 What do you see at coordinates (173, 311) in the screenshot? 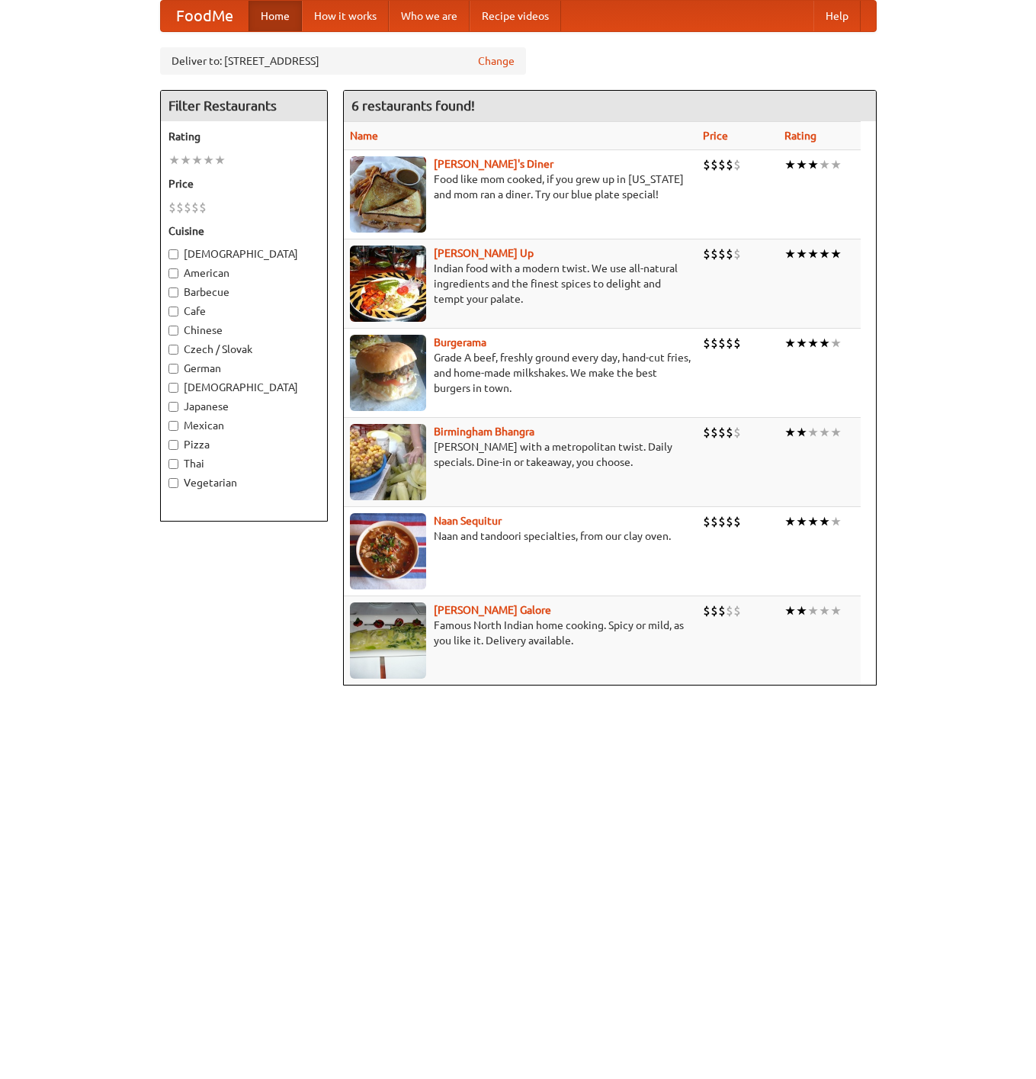
I see `input: Cafe` at bounding box center [173, 311].